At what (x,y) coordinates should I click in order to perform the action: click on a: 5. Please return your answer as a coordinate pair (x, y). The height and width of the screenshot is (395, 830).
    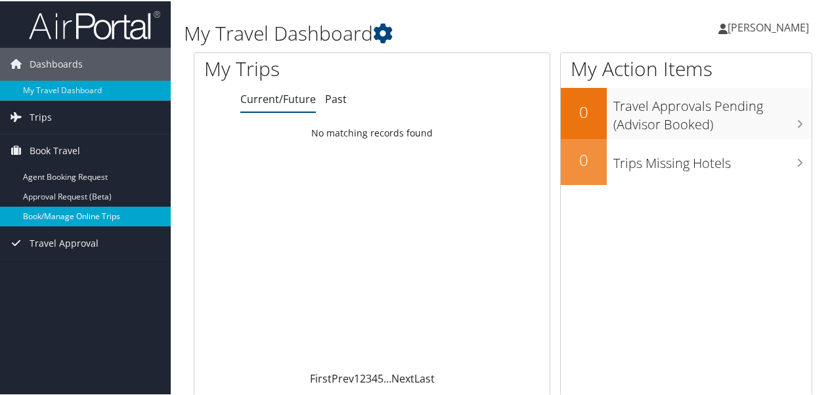
    Looking at the image, I should click on (380, 377).